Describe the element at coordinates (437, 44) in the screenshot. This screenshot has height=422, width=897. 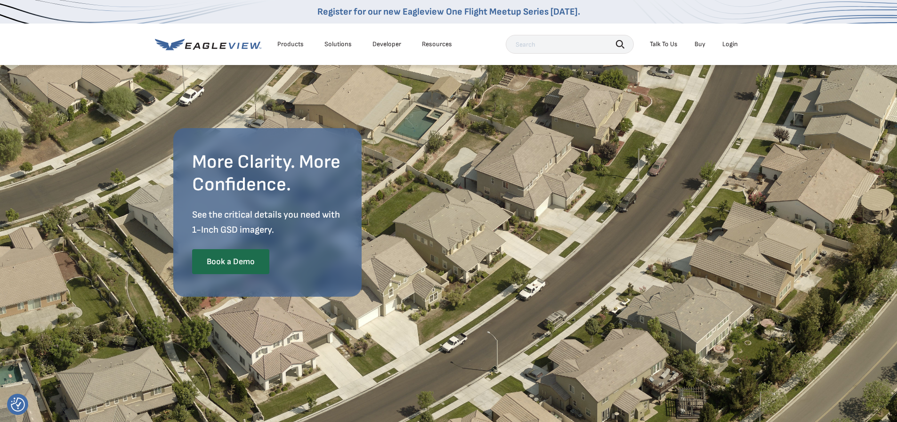
I see `div: Resources` at that location.